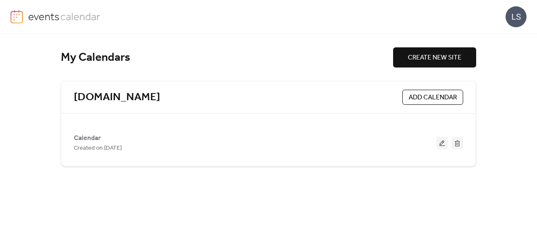  What do you see at coordinates (516, 17) in the screenshot?
I see `div: LS` at bounding box center [516, 17].